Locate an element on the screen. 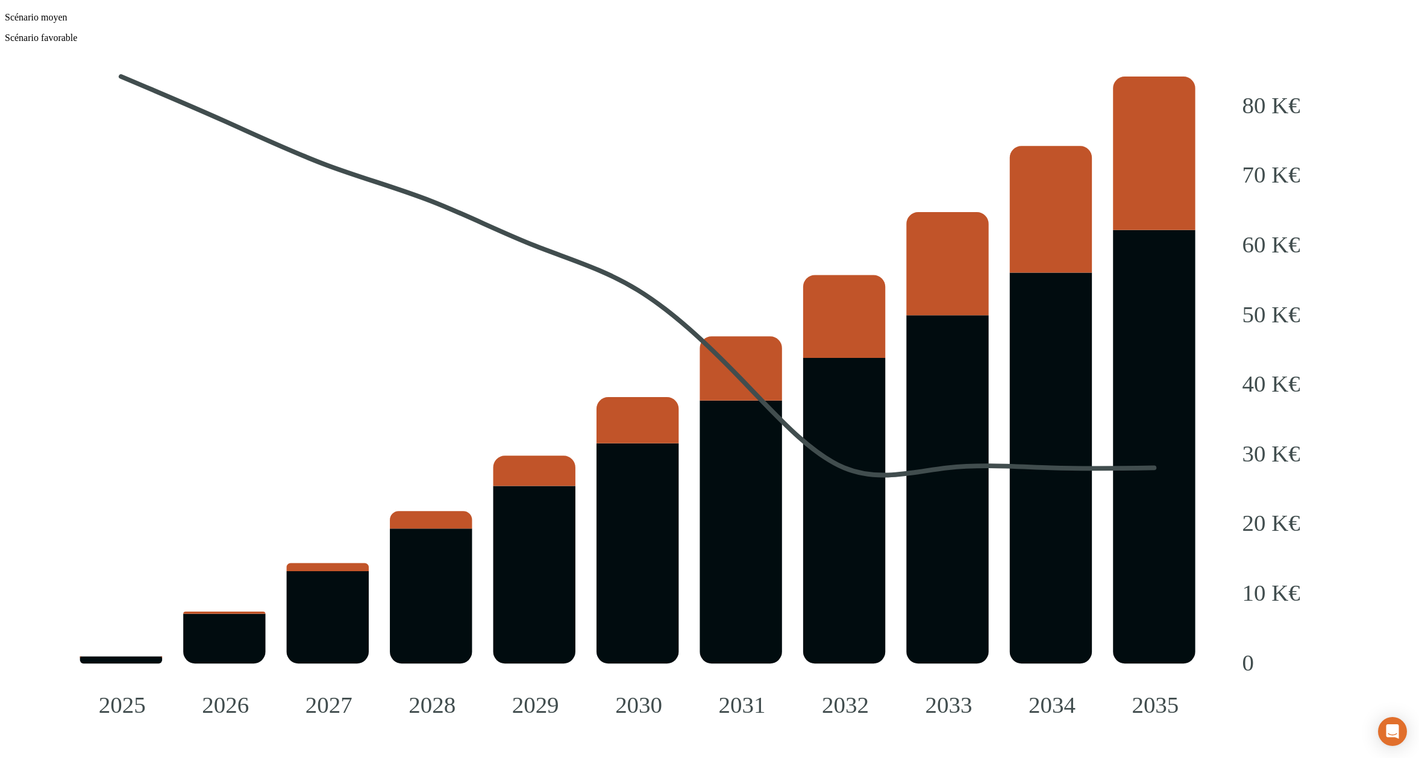  p: Scénario moyen is located at coordinates (709, 17).